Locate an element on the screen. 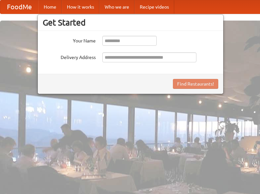 Image resolution: width=260 pixels, height=194 pixels. a: FoodMe is located at coordinates (19, 7).